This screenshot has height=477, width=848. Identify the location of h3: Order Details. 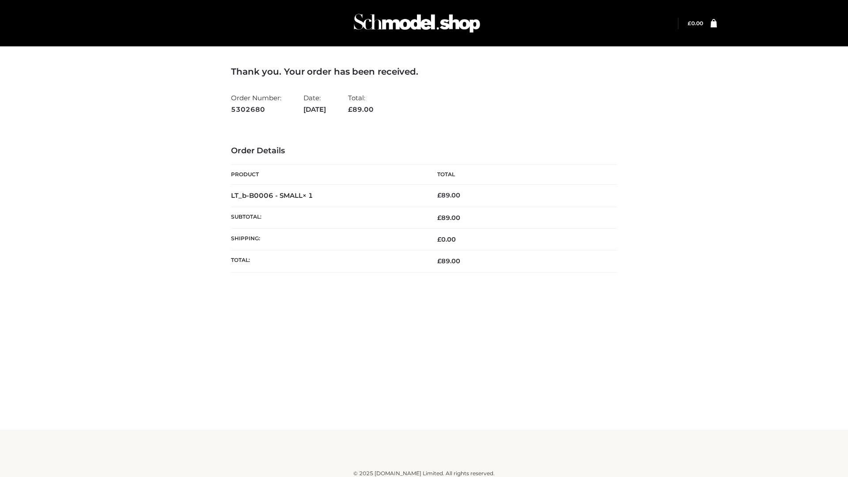
(424, 151).